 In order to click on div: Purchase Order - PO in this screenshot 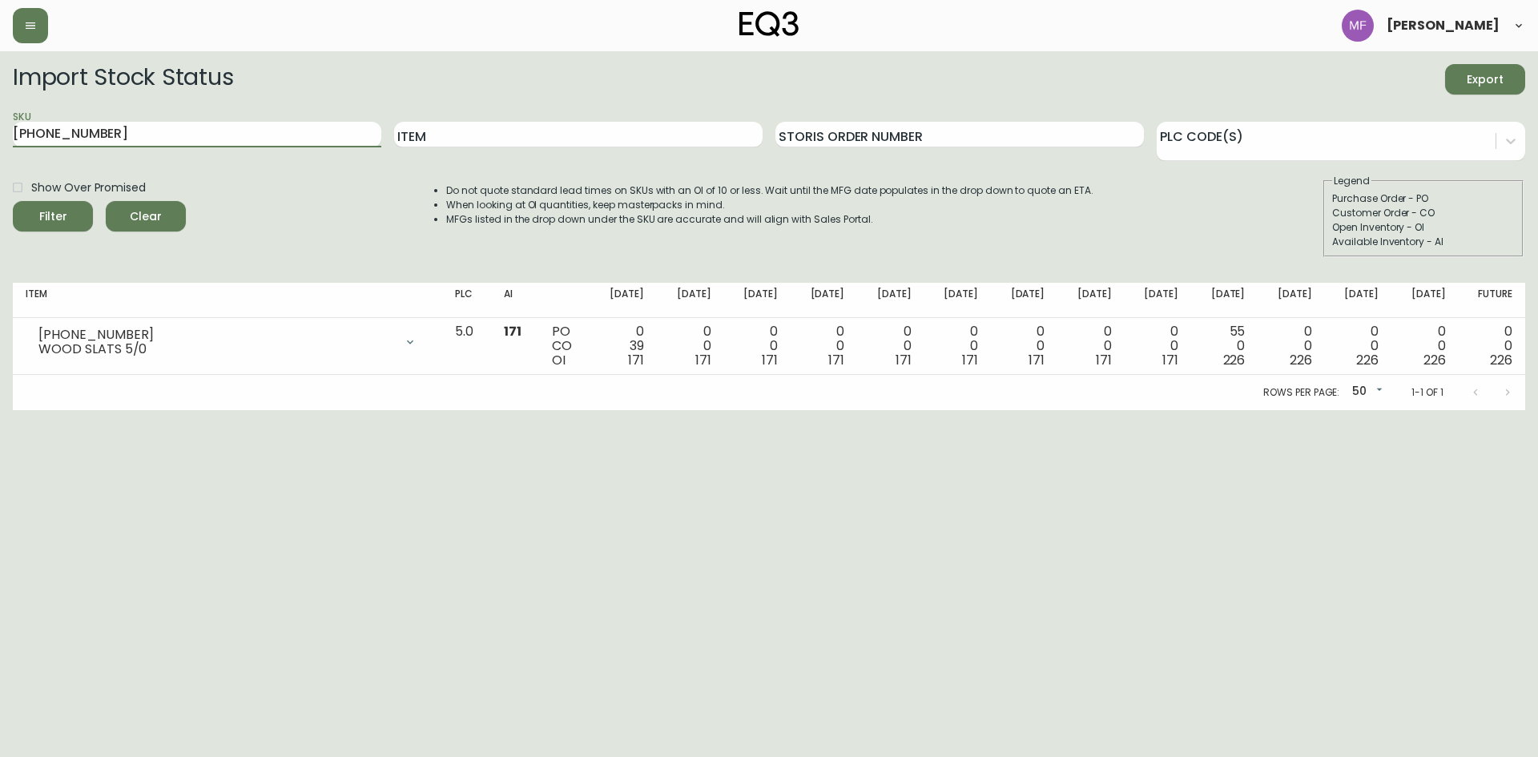, I will do `click(1424, 199)`.